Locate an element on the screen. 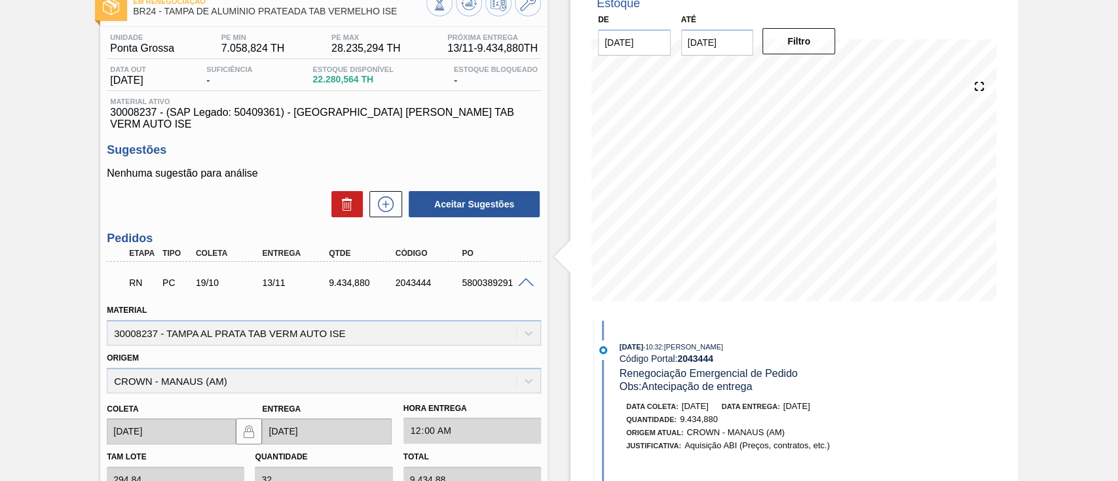  p: RN is located at coordinates (143, 283).